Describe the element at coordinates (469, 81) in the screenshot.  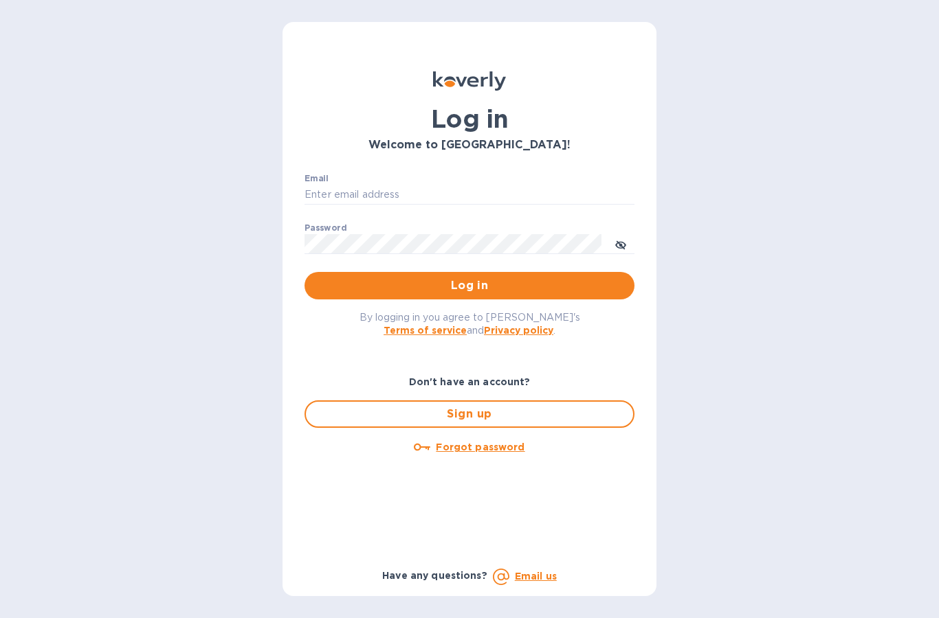
I see `img: Koverly` at that location.